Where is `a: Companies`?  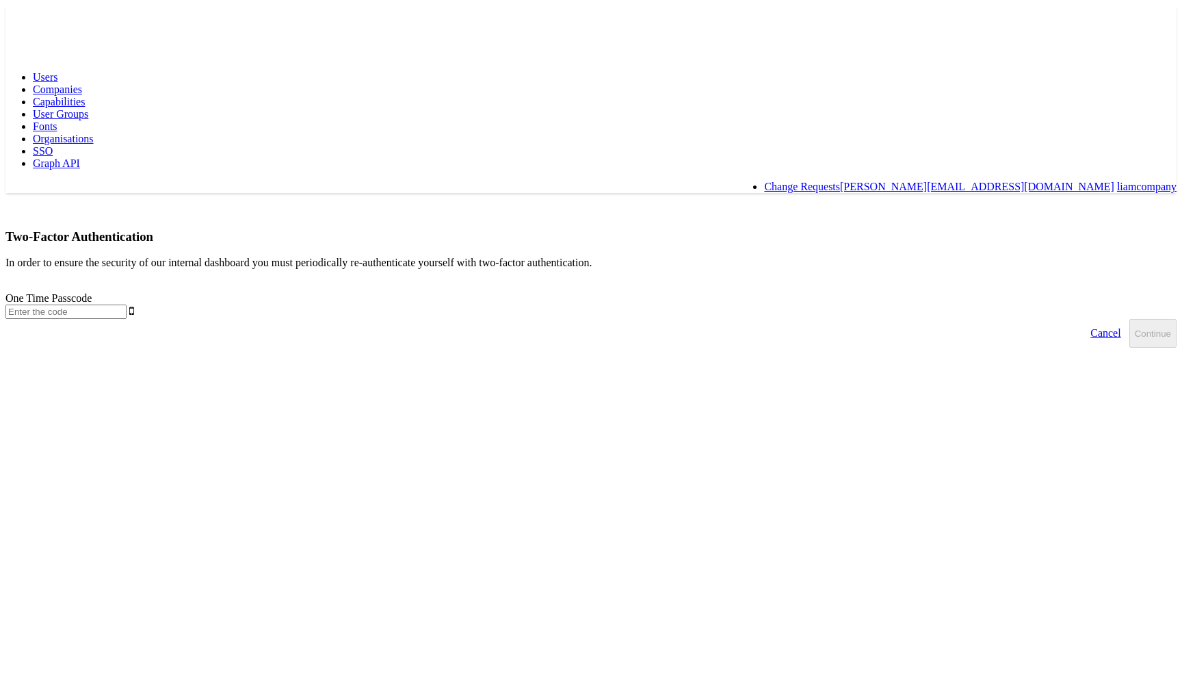 a: Companies is located at coordinates (57, 89).